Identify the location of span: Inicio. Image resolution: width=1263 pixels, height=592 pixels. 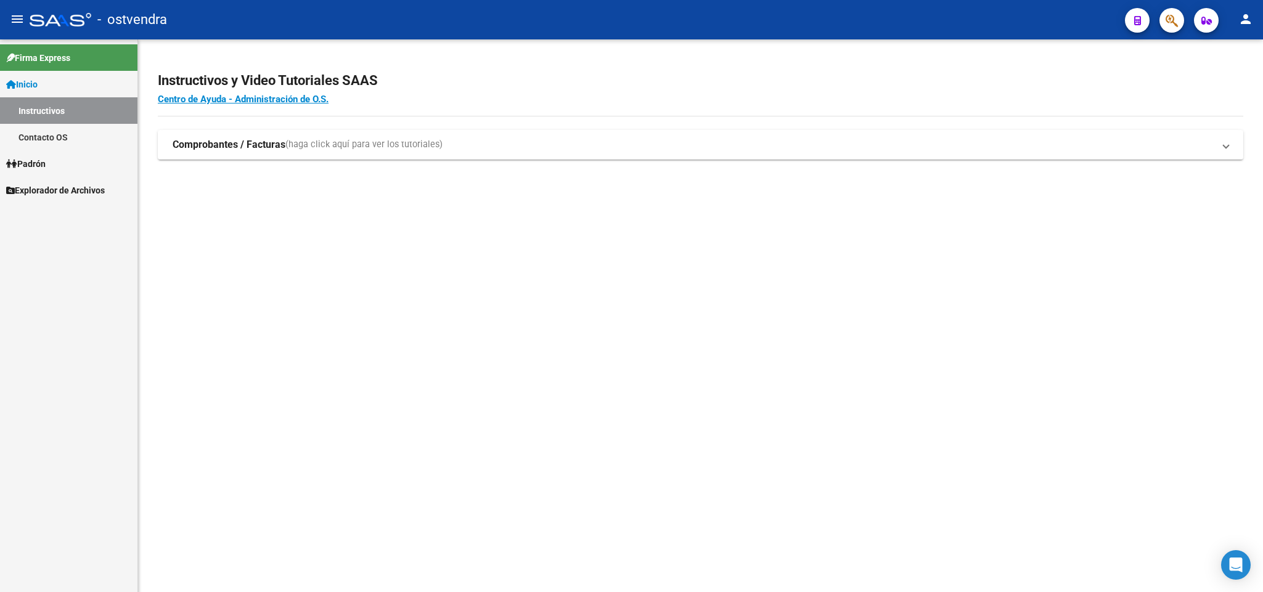
(22, 84).